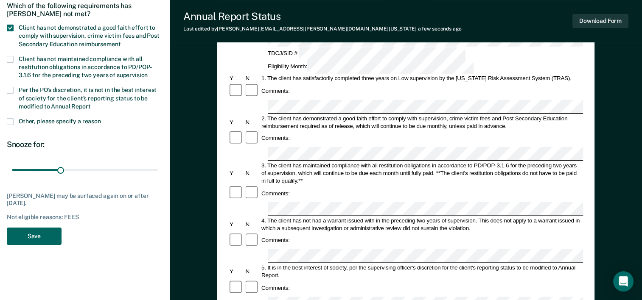 The height and width of the screenshot is (300, 642). What do you see at coordinates (366, 54) in the screenshot?
I see `div: TDCJ/SID #:` at bounding box center [366, 54].